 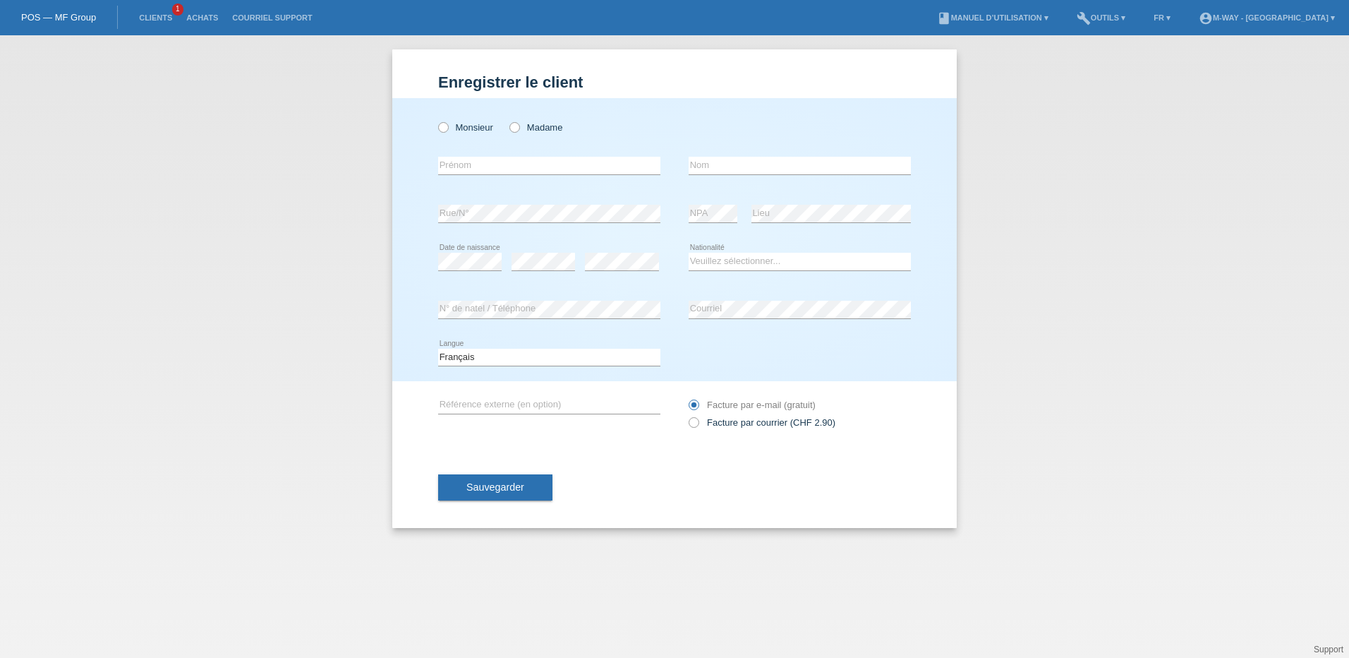 What do you see at coordinates (466, 127) in the screenshot?
I see `label: Monsieur` at bounding box center [466, 127].